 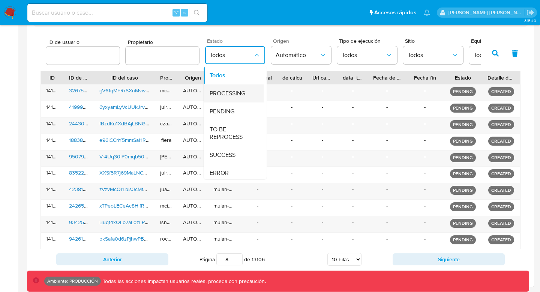 What do you see at coordinates (196, 13) in the screenshot?
I see `button: search-icon` at bounding box center [196, 13].